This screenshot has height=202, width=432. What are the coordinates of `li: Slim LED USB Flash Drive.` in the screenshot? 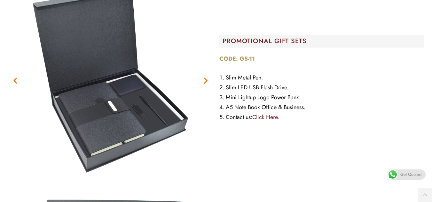 It's located at (322, 88).